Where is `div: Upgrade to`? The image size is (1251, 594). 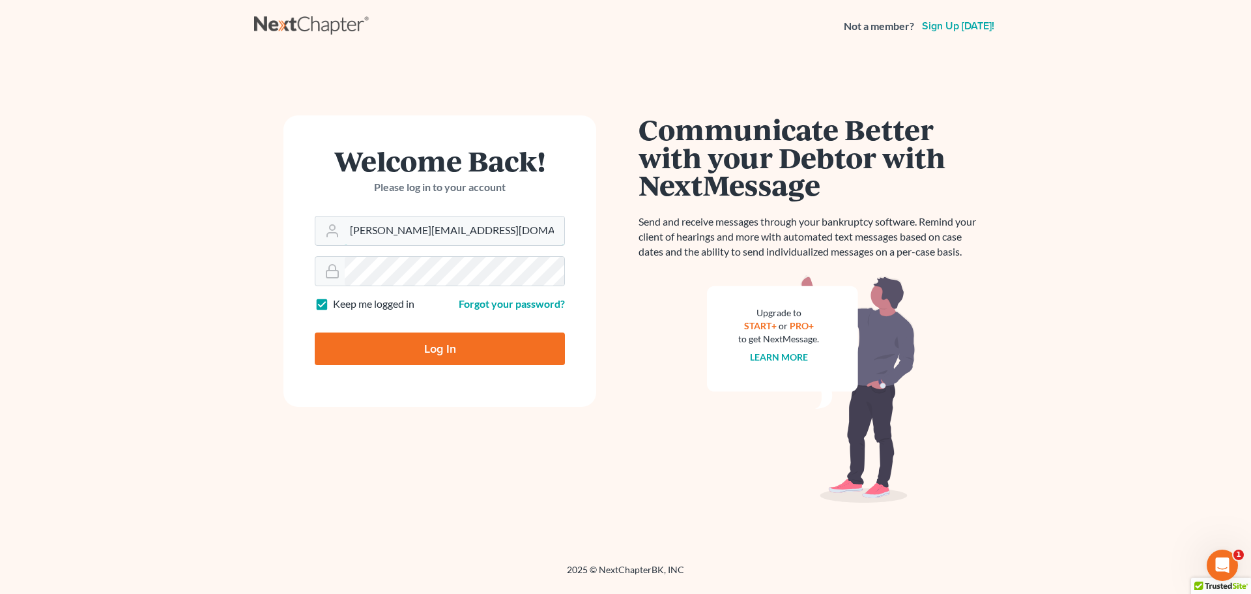
div: Upgrade to is located at coordinates (779, 313).